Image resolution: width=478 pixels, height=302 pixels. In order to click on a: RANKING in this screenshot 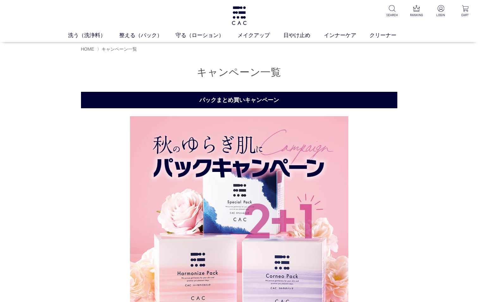, I will do `click(416, 11)`.